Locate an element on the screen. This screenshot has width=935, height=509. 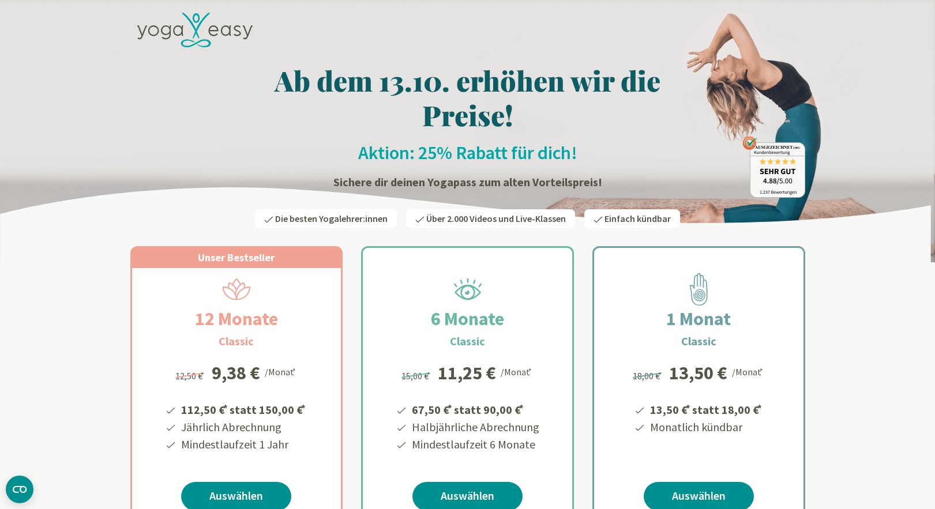
img: ausgezeichnet_badge.png is located at coordinates (774, 167).